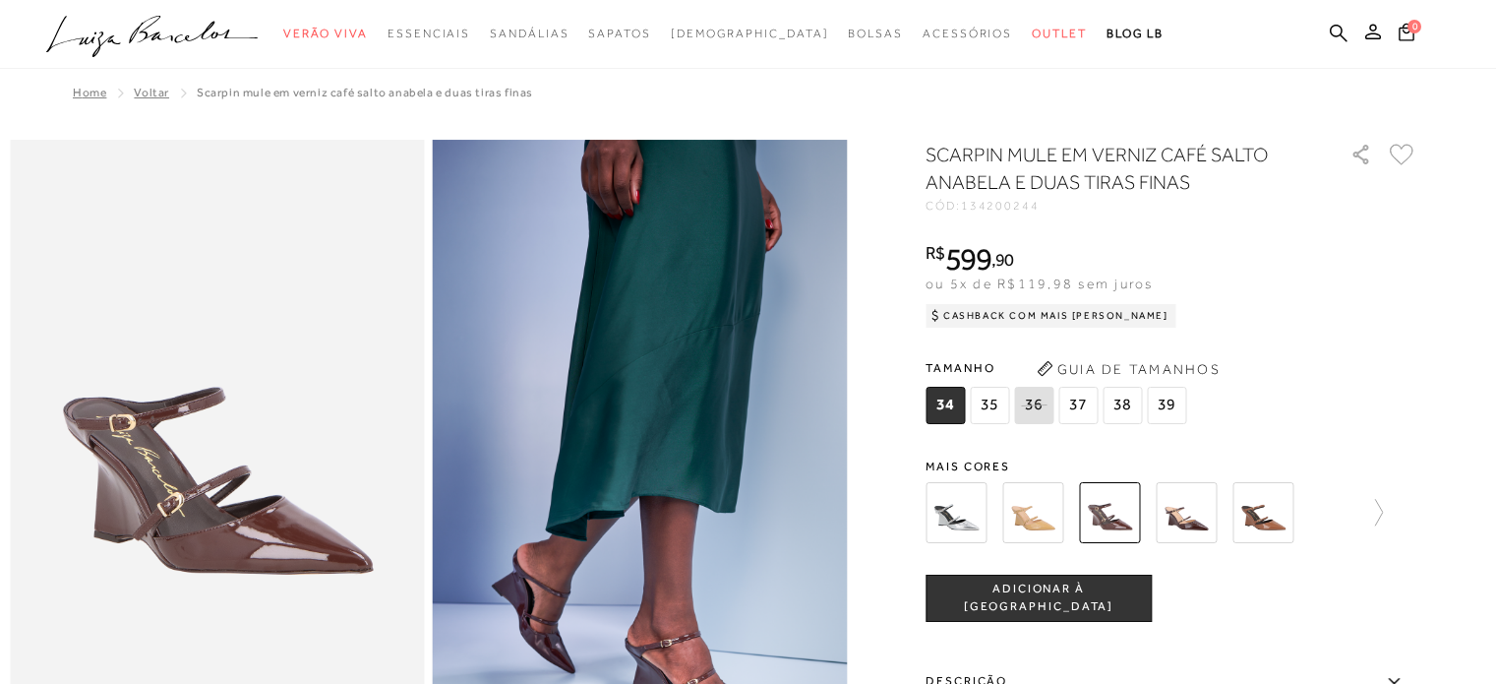 The height and width of the screenshot is (684, 1496). Describe the element at coordinates (429, 33) in the screenshot. I see `span: Essenciais` at that location.